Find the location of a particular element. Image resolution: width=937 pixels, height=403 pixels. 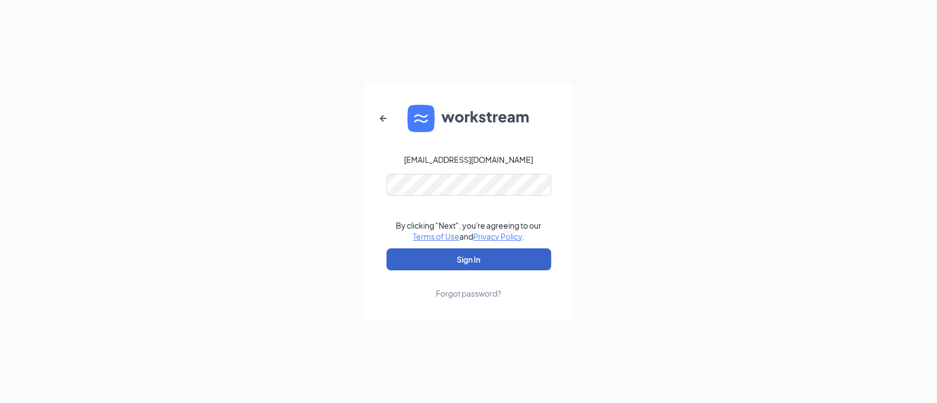

div: Forgot password? is located at coordinates (468, 294).